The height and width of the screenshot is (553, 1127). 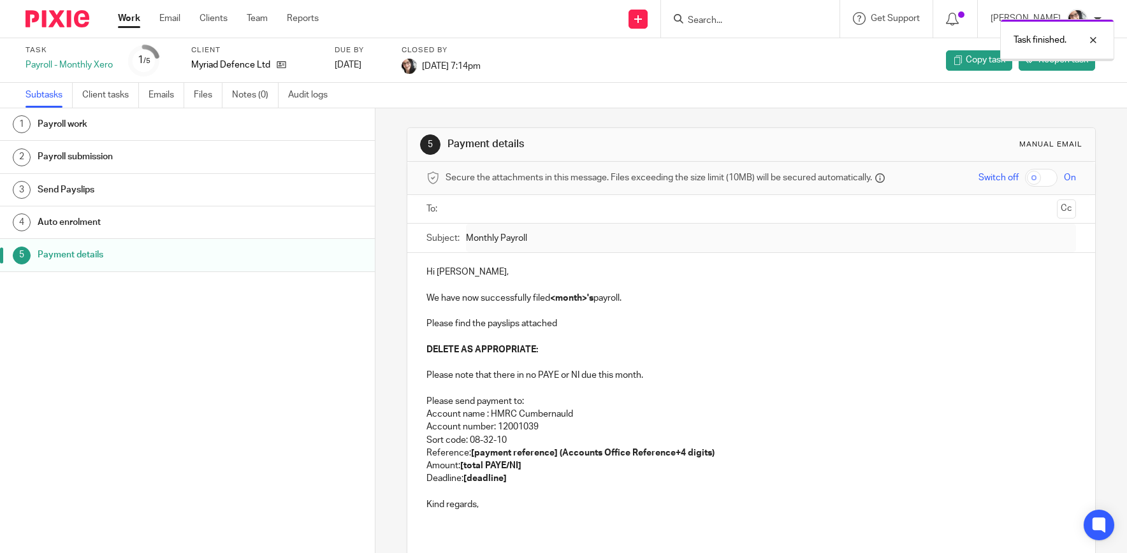 I want to click on p: Myriad Defence Ltd, so click(x=231, y=65).